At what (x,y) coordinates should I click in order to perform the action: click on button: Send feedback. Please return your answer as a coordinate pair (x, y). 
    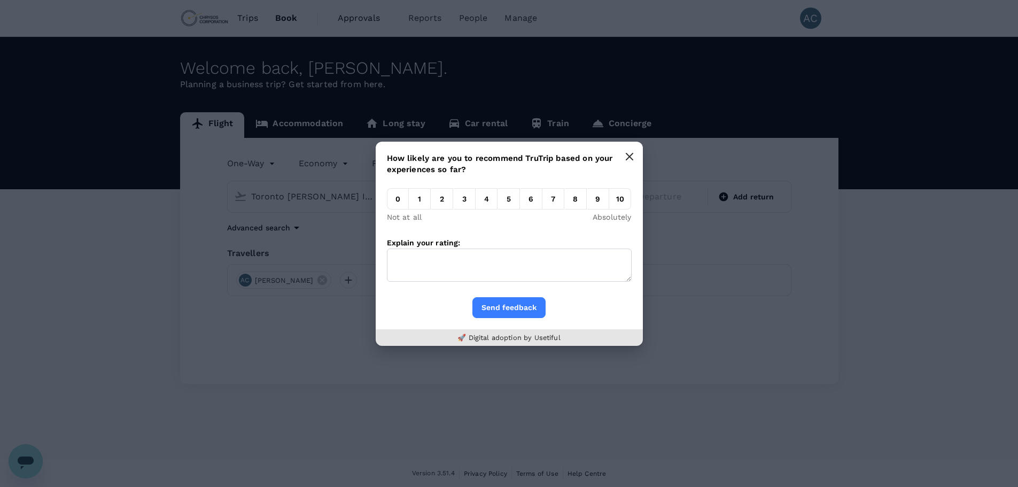
    Looking at the image, I should click on (509, 307).